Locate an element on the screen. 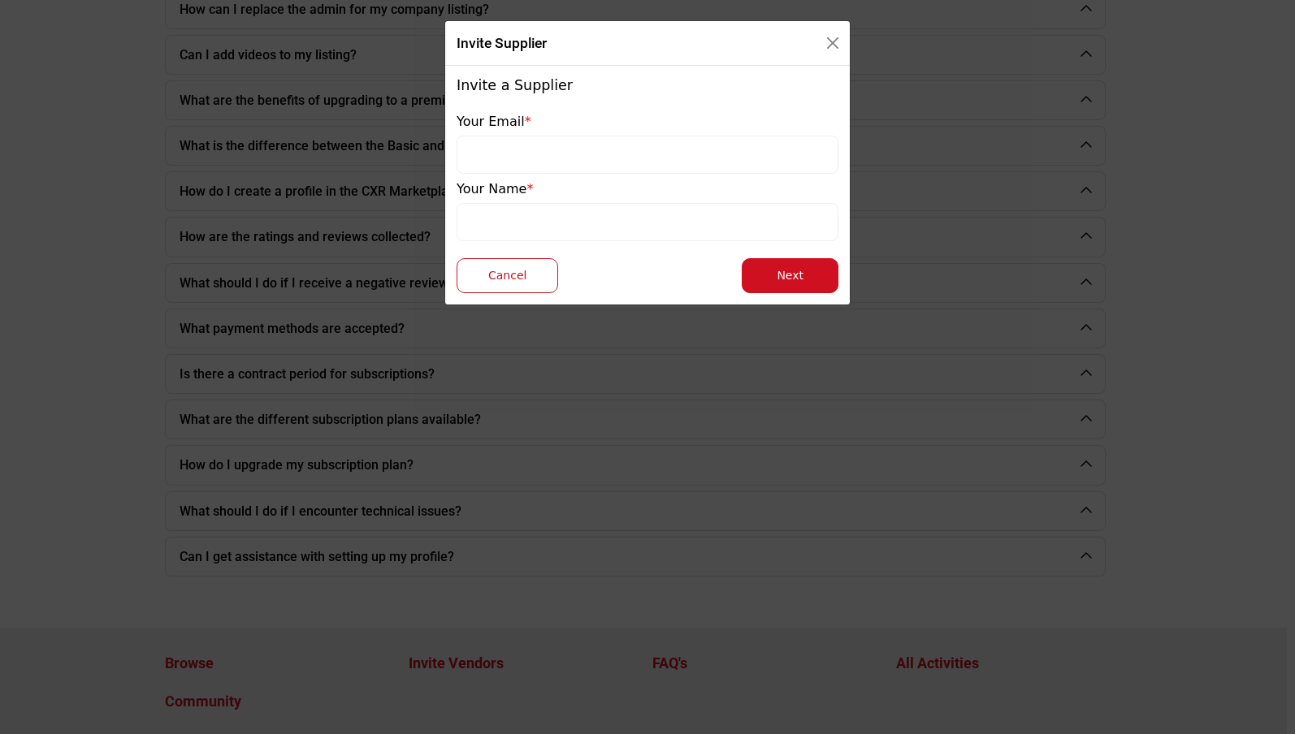  h5: Invite a Supplier is located at coordinates (514, 85).